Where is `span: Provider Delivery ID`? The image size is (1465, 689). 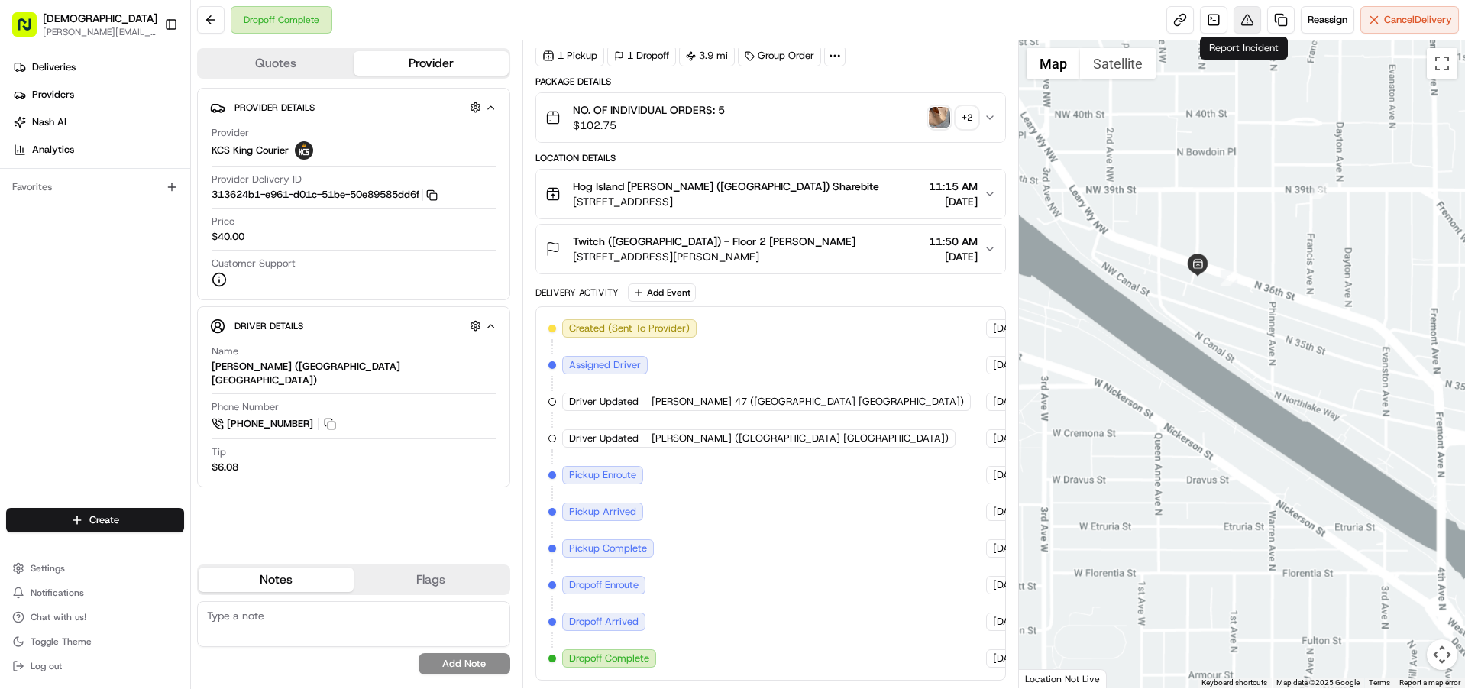
span: Provider Delivery ID is located at coordinates (257, 180).